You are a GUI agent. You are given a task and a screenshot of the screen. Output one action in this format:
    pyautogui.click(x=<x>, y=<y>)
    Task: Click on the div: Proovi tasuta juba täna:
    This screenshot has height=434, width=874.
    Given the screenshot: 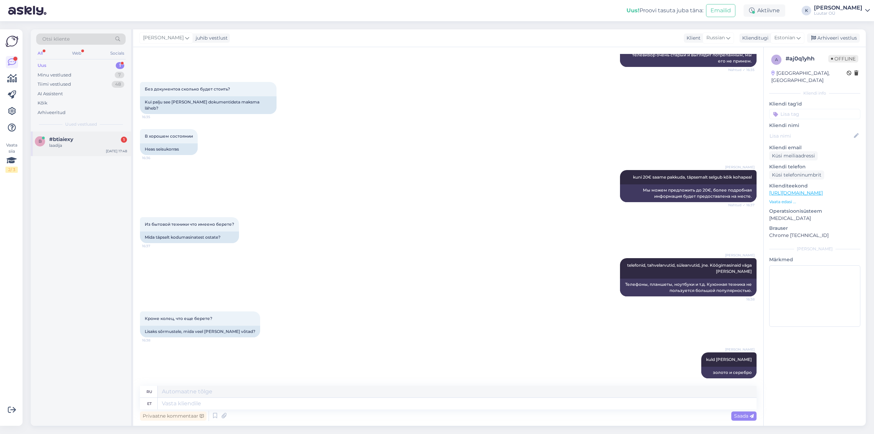 What is the action you would take?
    pyautogui.click(x=665, y=11)
    